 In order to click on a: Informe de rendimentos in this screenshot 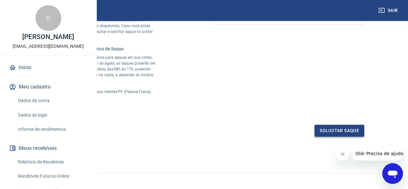, I will do `click(52, 129)`.